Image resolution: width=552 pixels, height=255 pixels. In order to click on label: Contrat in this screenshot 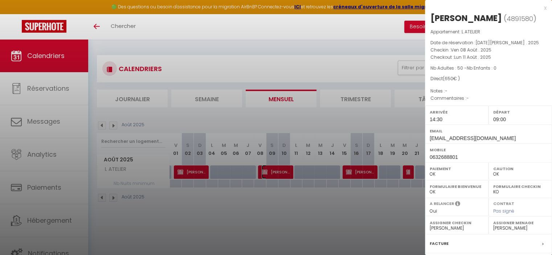, I will do `click(503, 203)`.